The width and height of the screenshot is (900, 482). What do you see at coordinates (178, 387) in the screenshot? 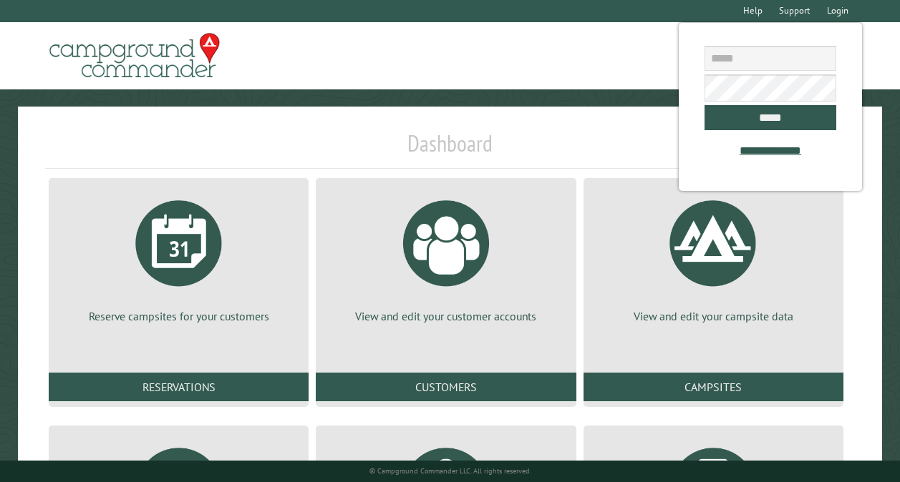
I see `a: Reservations` at bounding box center [178, 387].